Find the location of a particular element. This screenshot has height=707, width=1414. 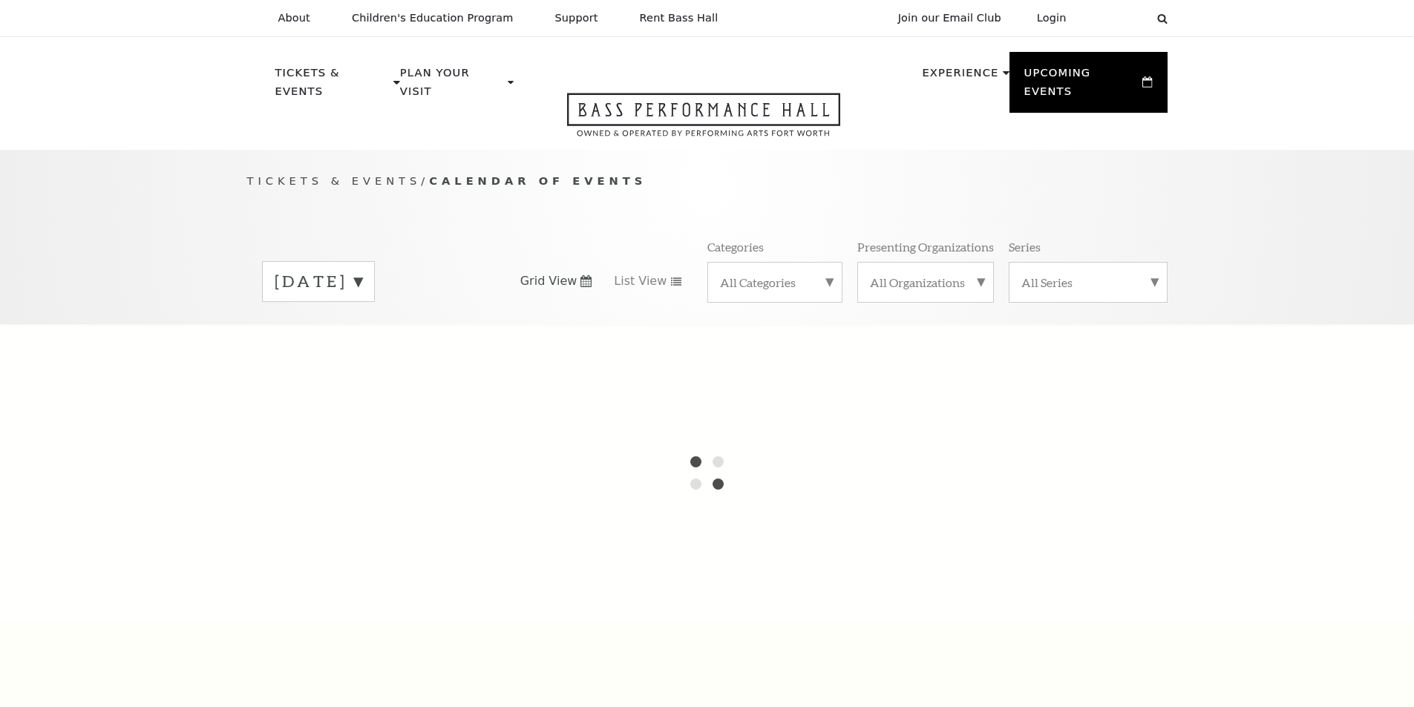

span: Tickets & Events is located at coordinates (334, 180).